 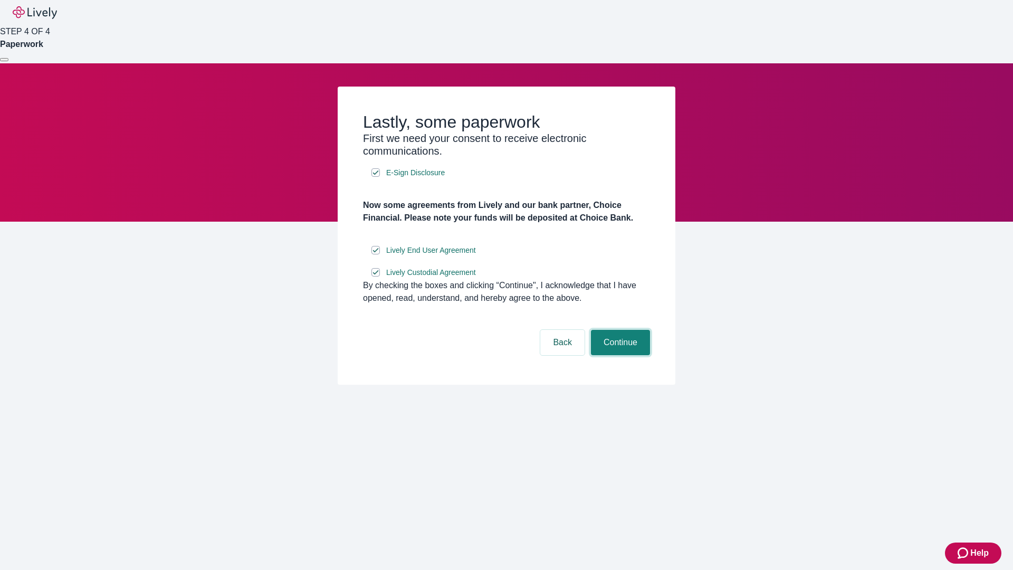 I want to click on button: Zendesk support iconHelp, so click(x=973, y=553).